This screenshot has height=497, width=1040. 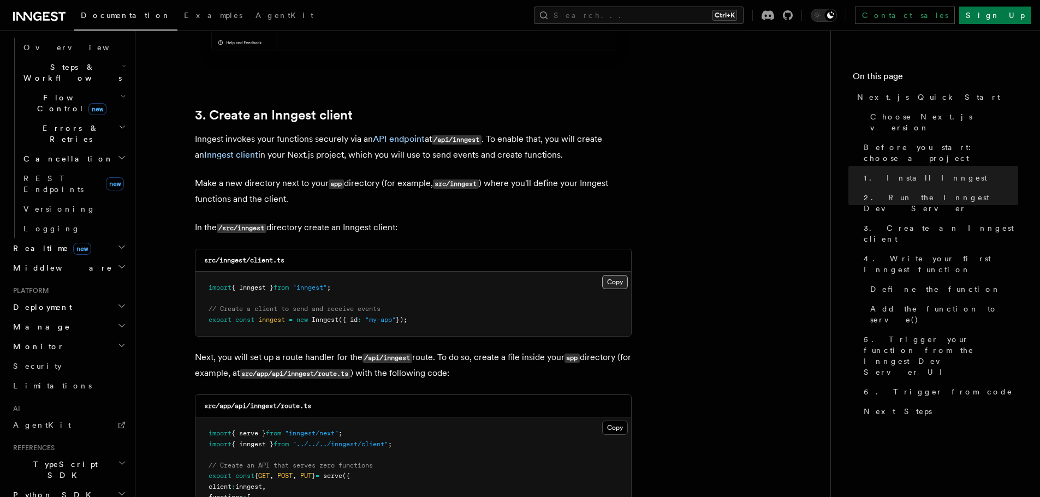 What do you see at coordinates (941, 153) in the screenshot?
I see `span: Before you start: choose a project` at bounding box center [941, 153].